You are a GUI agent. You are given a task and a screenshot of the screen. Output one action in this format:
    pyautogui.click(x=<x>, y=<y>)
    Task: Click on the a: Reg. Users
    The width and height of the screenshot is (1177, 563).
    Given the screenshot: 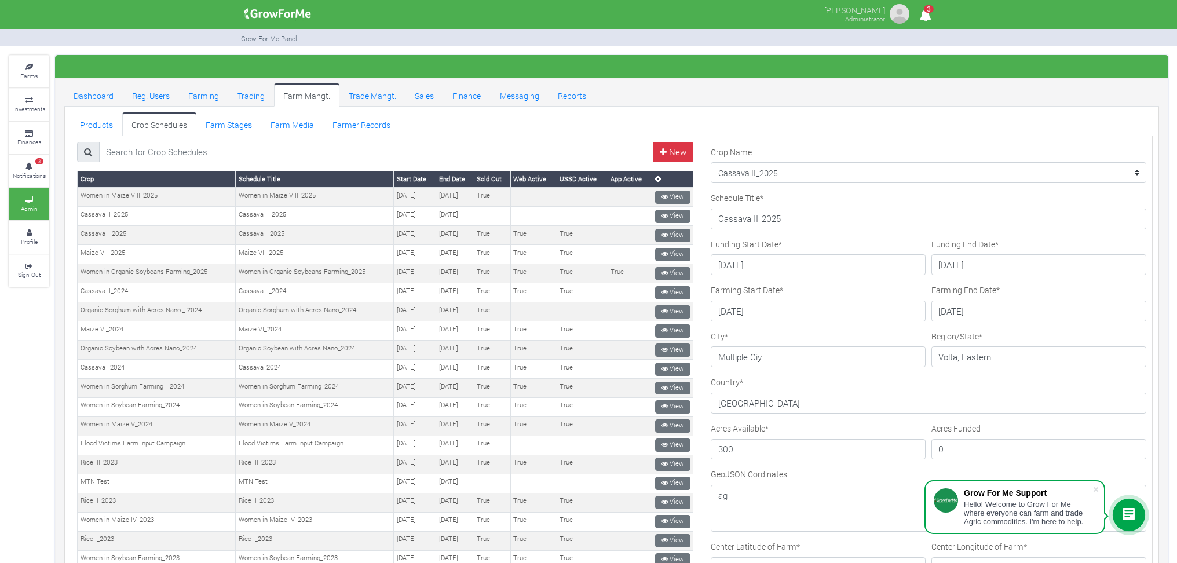 What is the action you would take?
    pyautogui.click(x=151, y=95)
    